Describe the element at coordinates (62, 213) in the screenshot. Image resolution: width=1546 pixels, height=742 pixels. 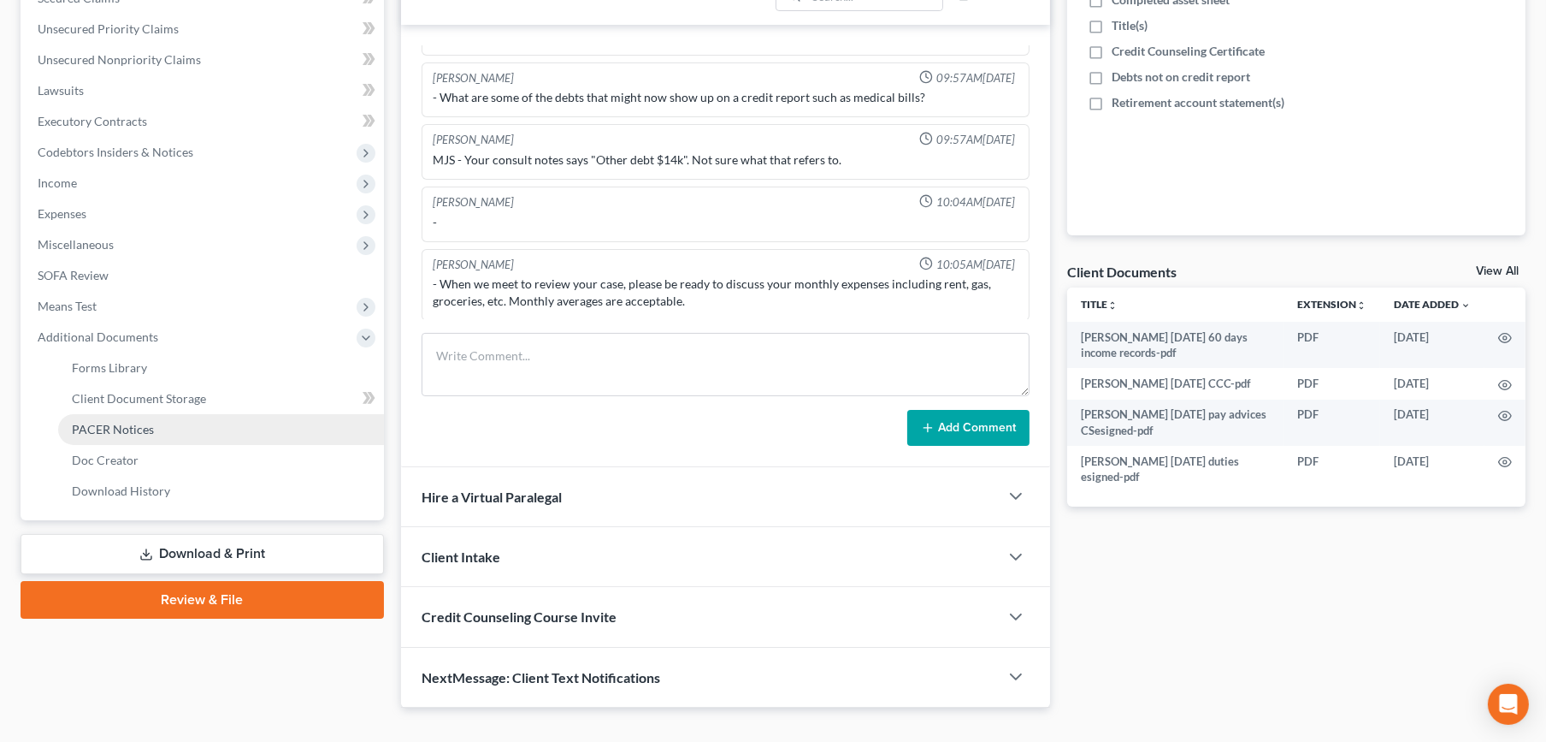
I see `span: Expenses` at that location.